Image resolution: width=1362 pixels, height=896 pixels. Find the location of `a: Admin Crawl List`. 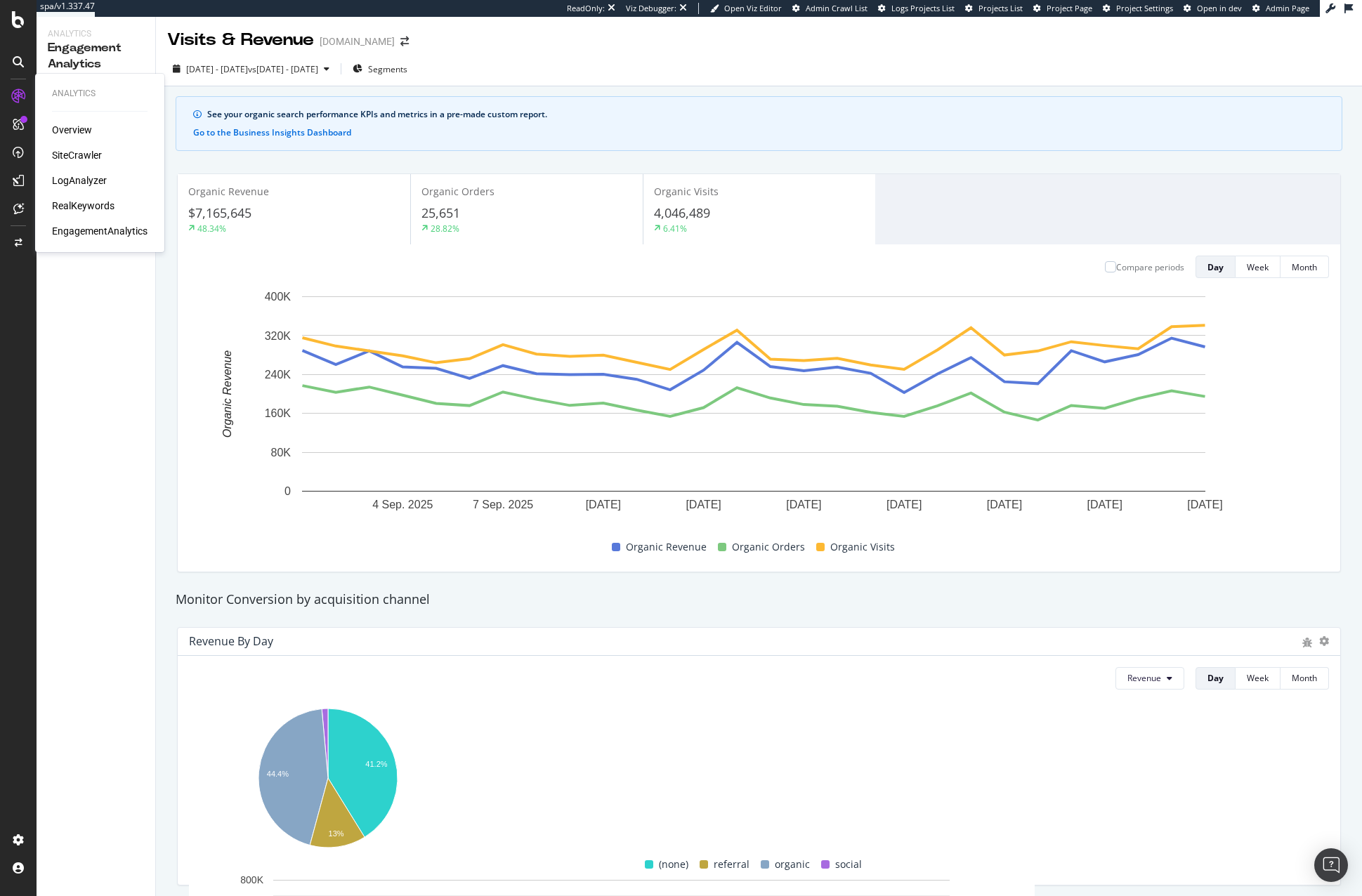

a: Admin Crawl List is located at coordinates (830, 8).